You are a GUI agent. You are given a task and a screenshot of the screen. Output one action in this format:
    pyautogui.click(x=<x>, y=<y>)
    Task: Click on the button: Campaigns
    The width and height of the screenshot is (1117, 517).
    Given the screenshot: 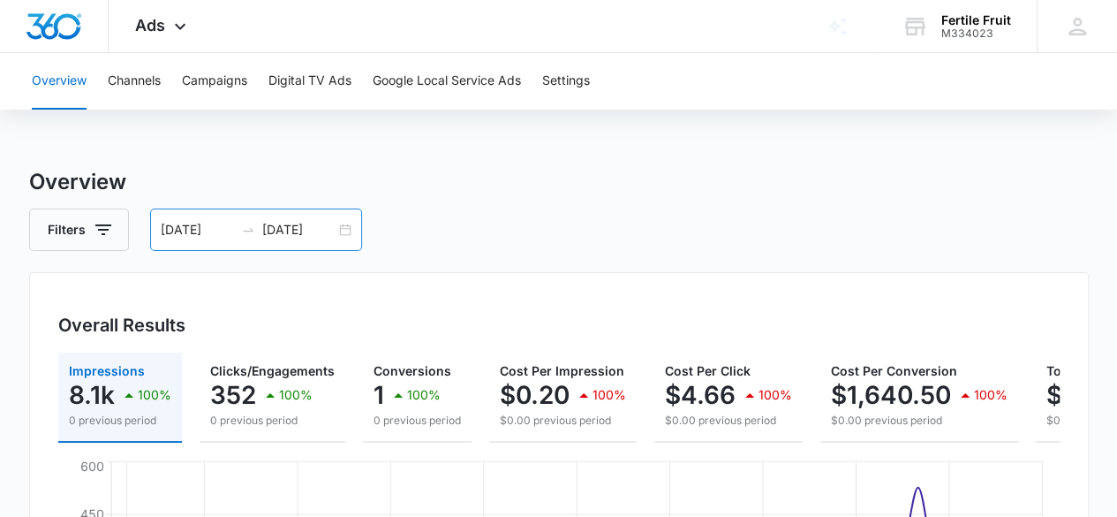 What is the action you would take?
    pyautogui.click(x=215, y=81)
    